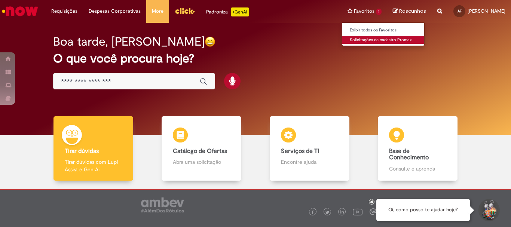 The height and width of the screenshot is (227, 511). What do you see at coordinates (418, 149) in the screenshot?
I see `a: Base de Conhecimento Consulte e aprenda` at bounding box center [418, 149].